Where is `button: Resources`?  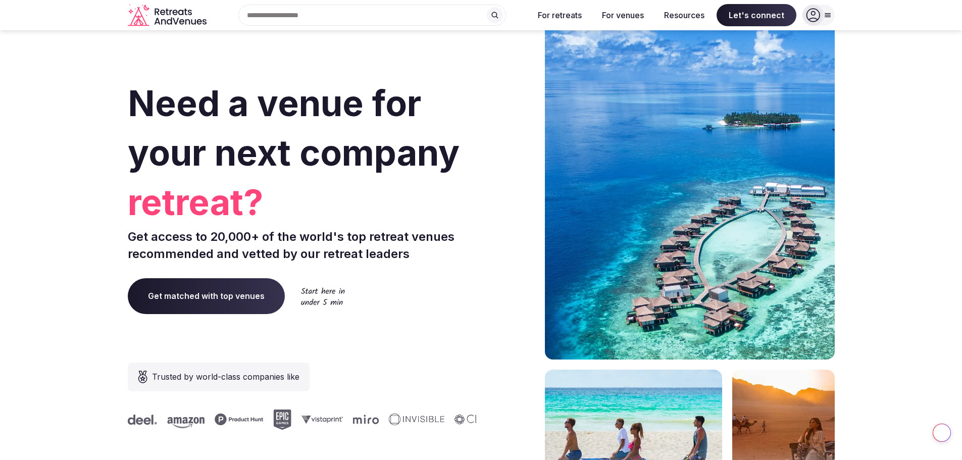
button: Resources is located at coordinates (684, 15).